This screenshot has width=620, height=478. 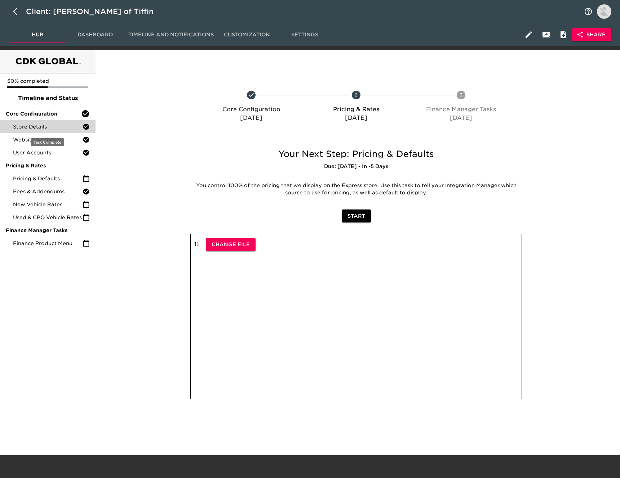 What do you see at coordinates (356, 110) in the screenshot?
I see `p: Pricing & Rates` at bounding box center [356, 110].